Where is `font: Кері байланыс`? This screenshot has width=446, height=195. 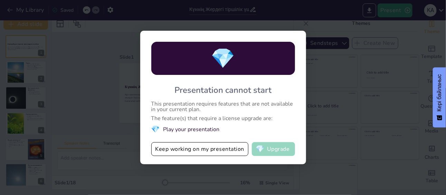 font: Кері байланыс is located at coordinates (439, 93).